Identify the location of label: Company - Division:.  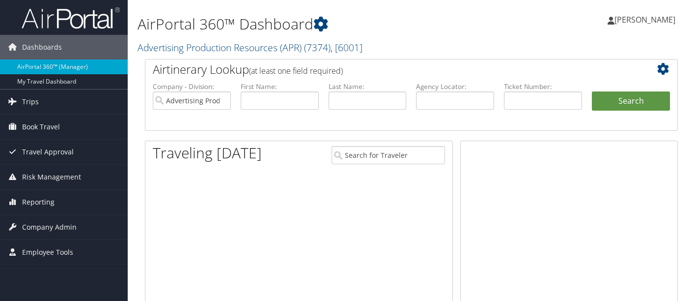
(192, 86).